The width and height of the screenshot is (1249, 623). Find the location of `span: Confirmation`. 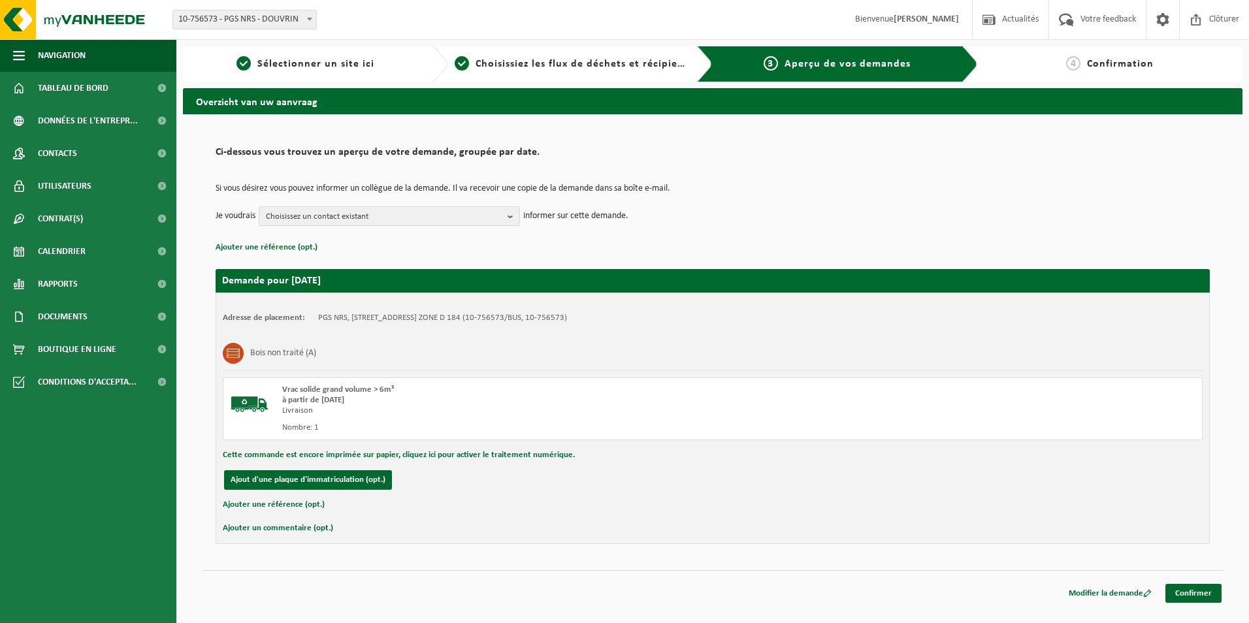

span: Confirmation is located at coordinates (1120, 64).